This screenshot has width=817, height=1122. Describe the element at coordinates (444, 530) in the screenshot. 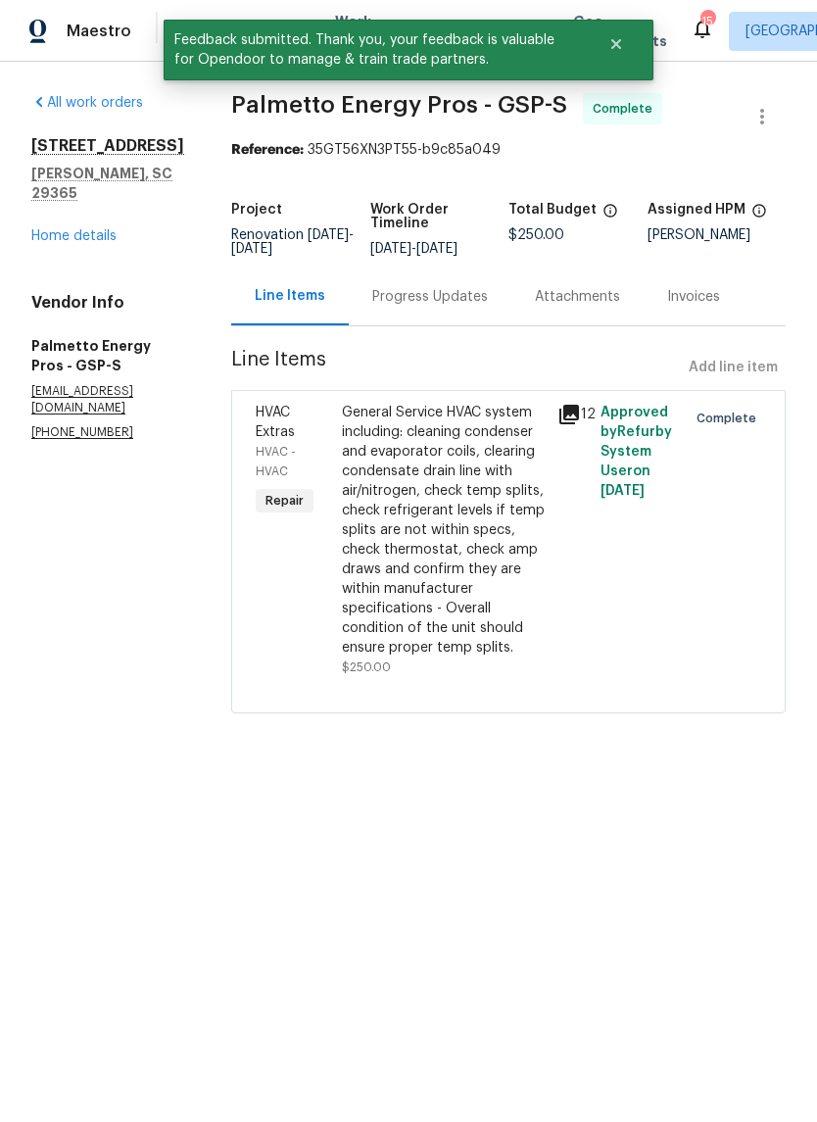

I see `div: General Service HVAC system including: cleaning condenser and evaporator coils, clearing condensa...` at that location.